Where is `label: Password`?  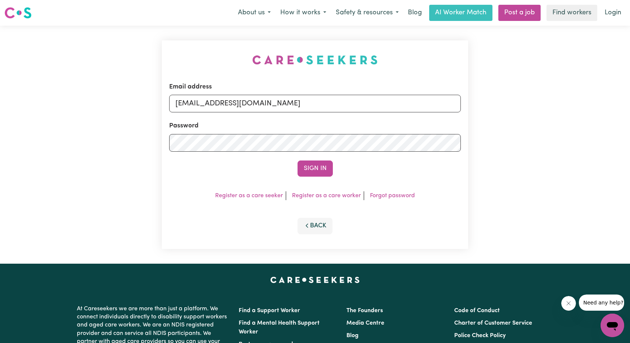
label: Password is located at coordinates (184, 126).